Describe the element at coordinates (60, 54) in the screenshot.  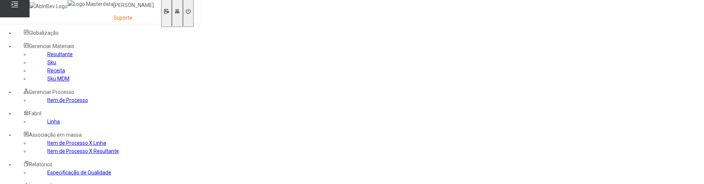
I see `a: Resultante` at that location.